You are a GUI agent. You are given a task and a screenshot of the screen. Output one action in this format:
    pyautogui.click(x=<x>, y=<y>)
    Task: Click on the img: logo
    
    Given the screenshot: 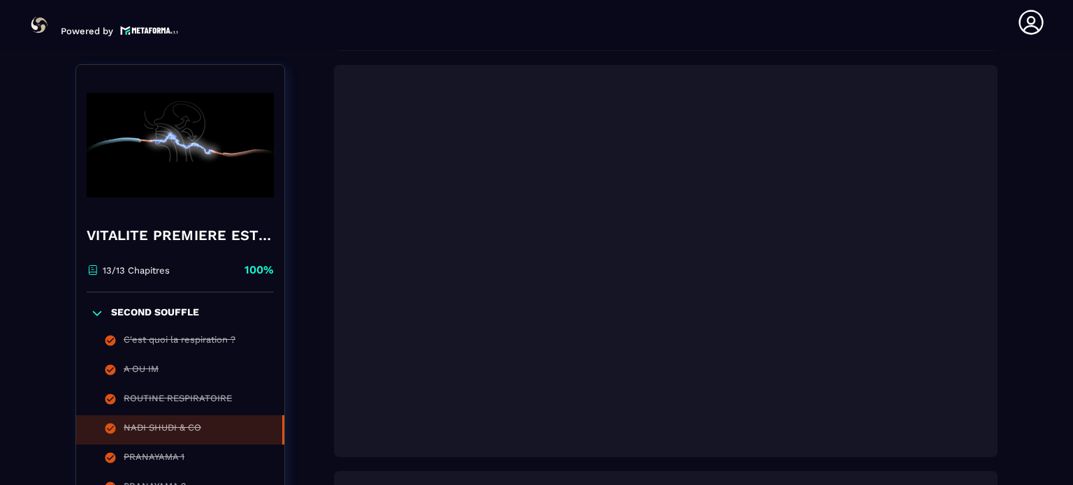 What is the action you would take?
    pyautogui.click(x=149, y=30)
    